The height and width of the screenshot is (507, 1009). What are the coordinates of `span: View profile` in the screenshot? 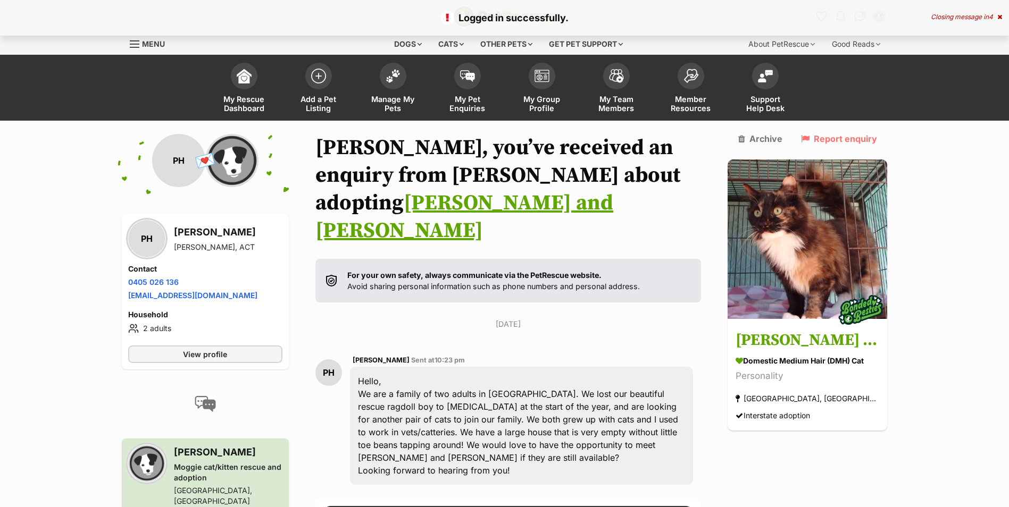 It's located at (205, 354).